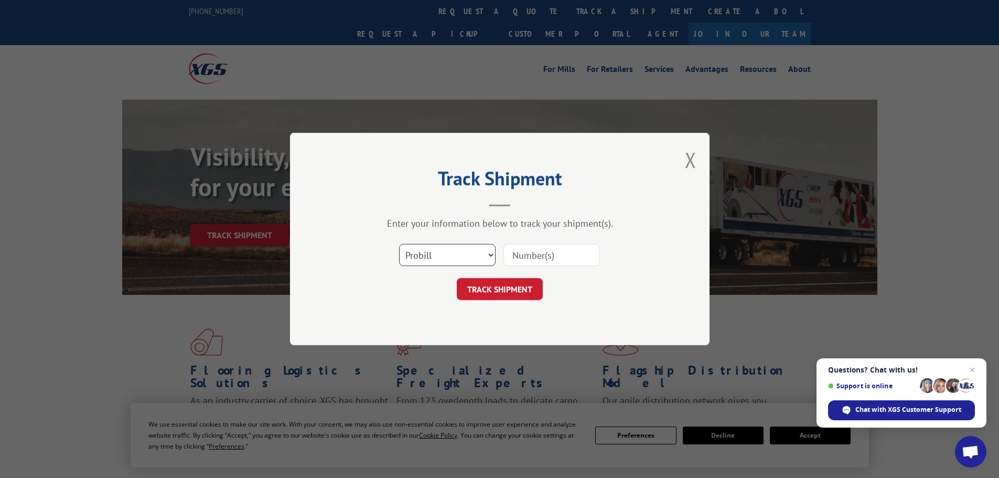  What do you see at coordinates (500, 181) in the screenshot?
I see `h2: Track Shipment` at bounding box center [500, 181].